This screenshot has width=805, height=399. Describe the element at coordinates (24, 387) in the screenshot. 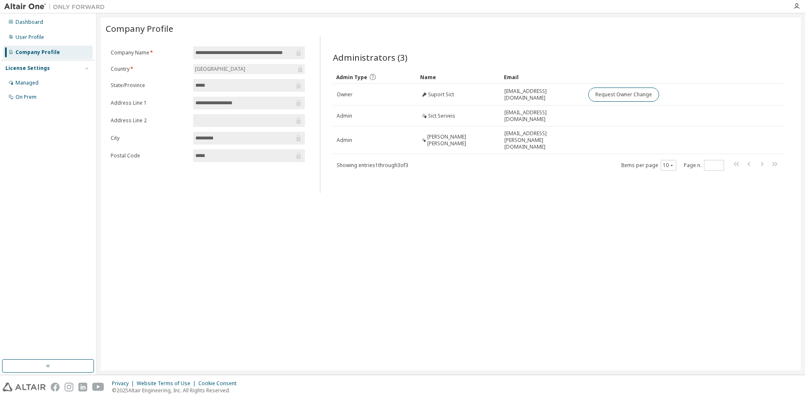

I see `img: altair_logo.svg` at that location.